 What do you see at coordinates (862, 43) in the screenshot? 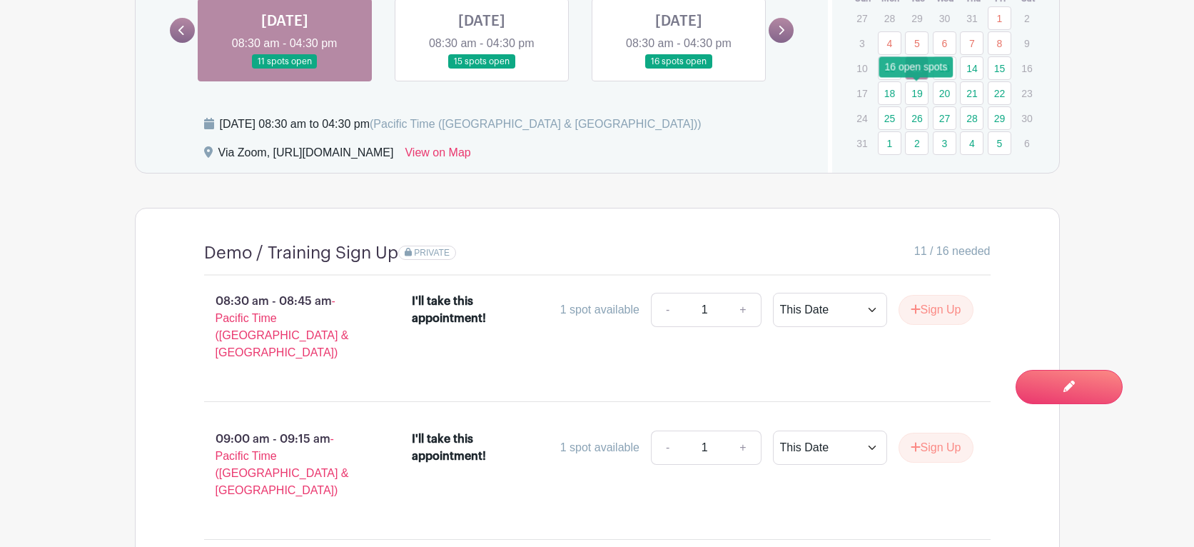
I see `p: 3` at bounding box center [862, 43].